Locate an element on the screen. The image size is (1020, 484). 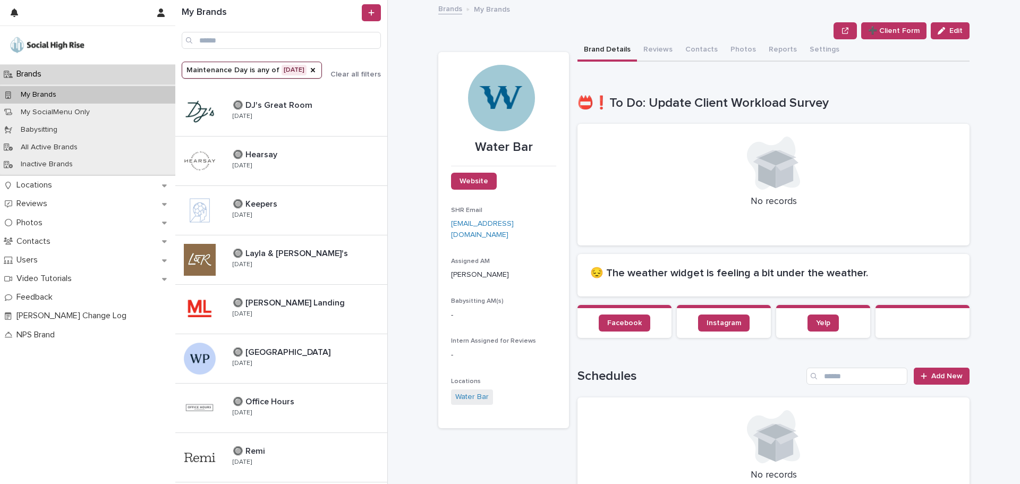
button: Reports is located at coordinates (783, 50).